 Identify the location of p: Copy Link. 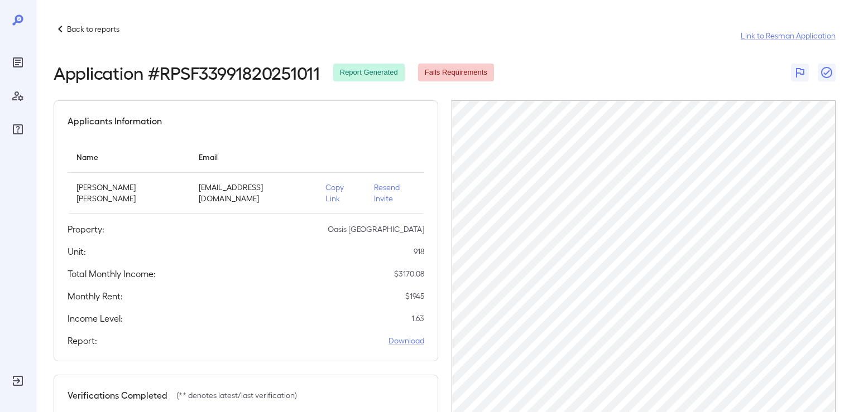
(340, 193).